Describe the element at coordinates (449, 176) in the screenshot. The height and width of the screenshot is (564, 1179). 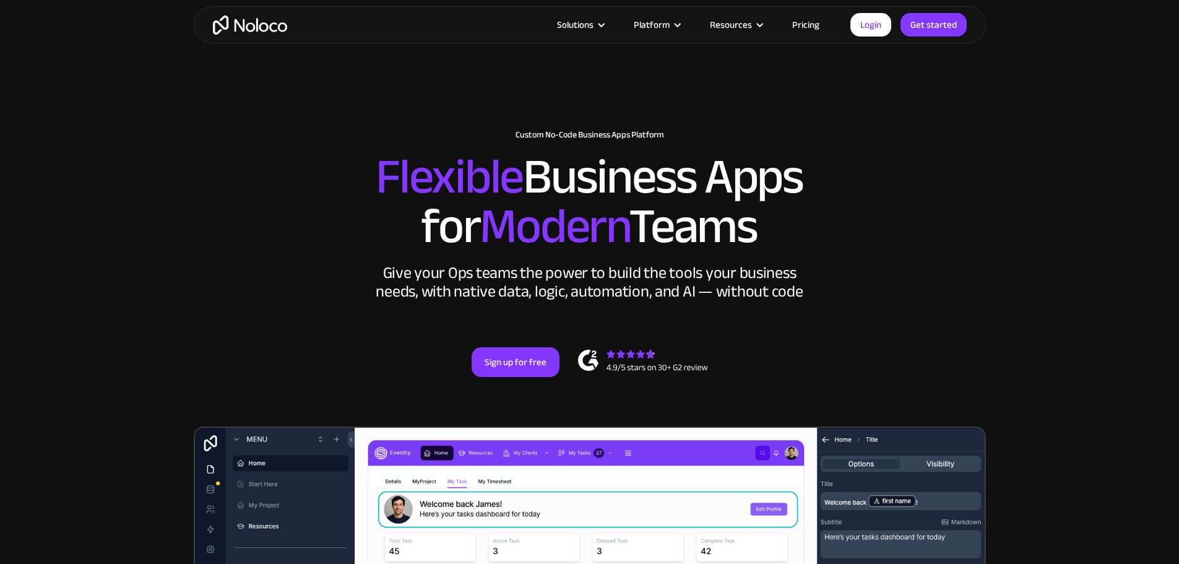
I see `span: Flexible` at that location.